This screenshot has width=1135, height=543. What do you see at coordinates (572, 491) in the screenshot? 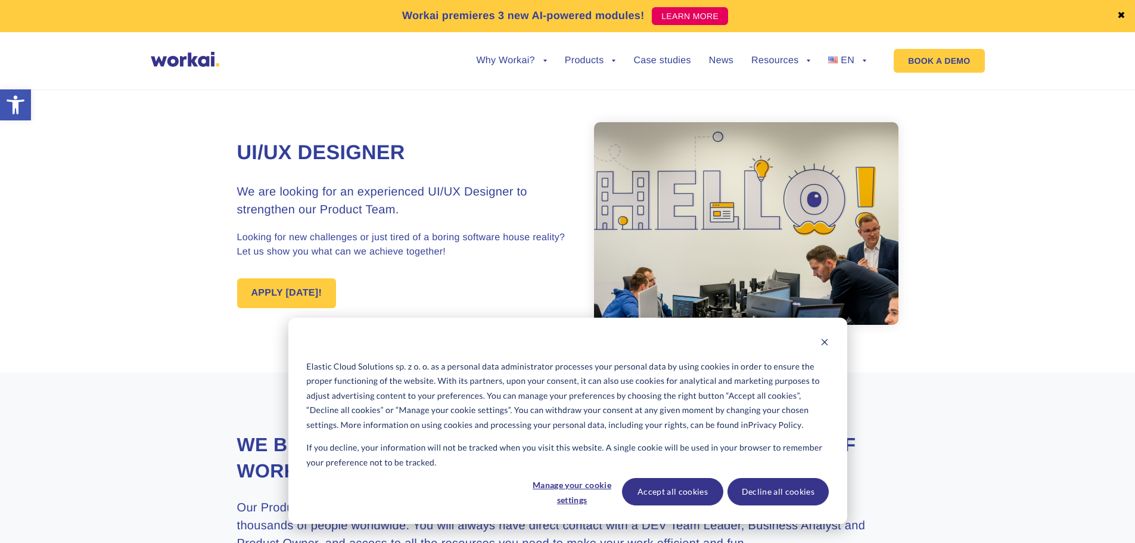
I see `button: Manage your cookie settings` at bounding box center [572, 491].